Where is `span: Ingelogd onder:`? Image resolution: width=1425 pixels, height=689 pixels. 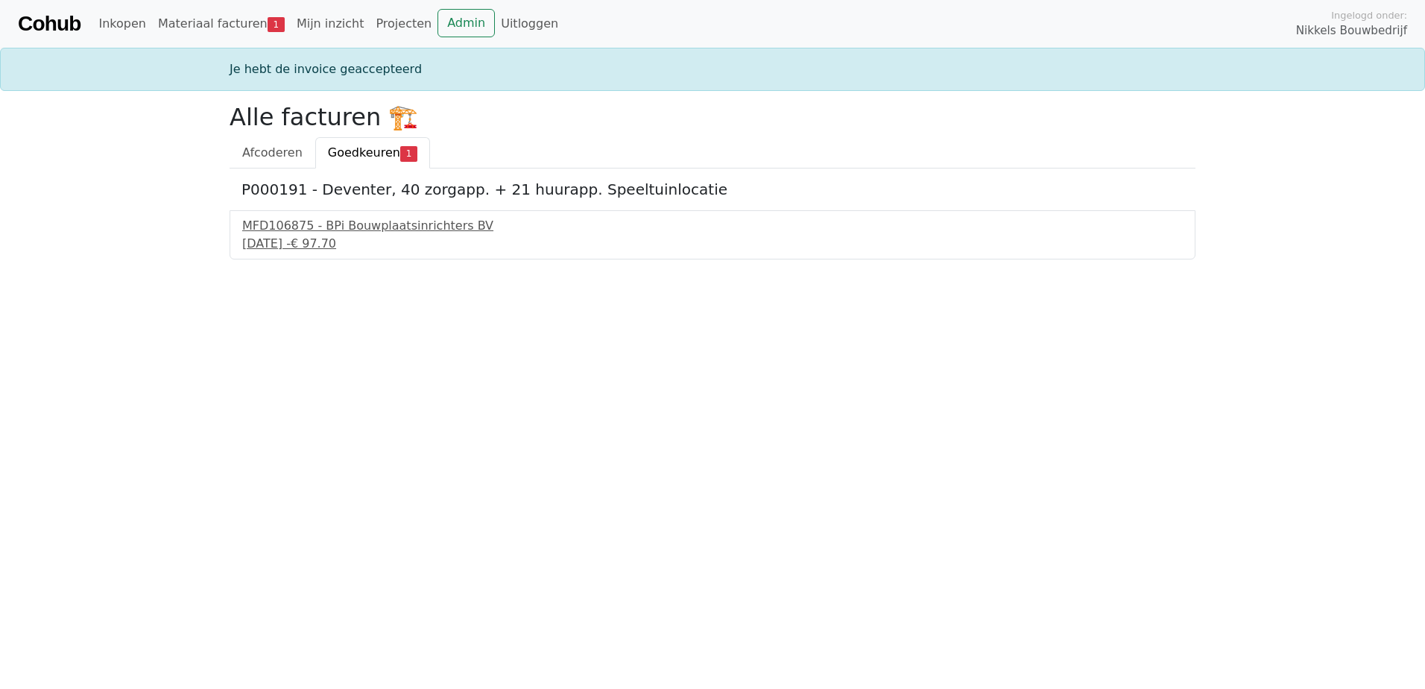
span: Ingelogd onder: is located at coordinates (1369, 15).